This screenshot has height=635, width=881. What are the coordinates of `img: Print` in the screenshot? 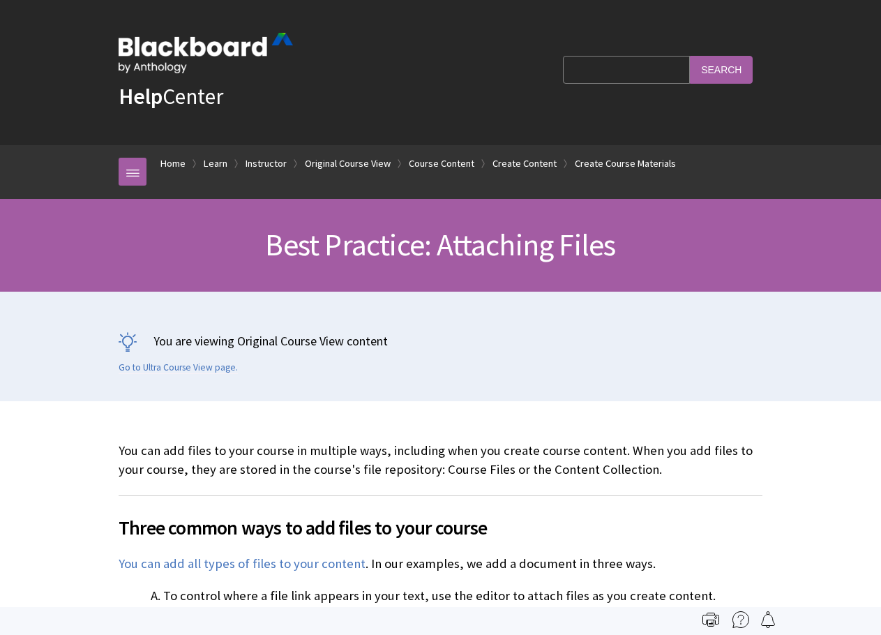 It's located at (711, 620).